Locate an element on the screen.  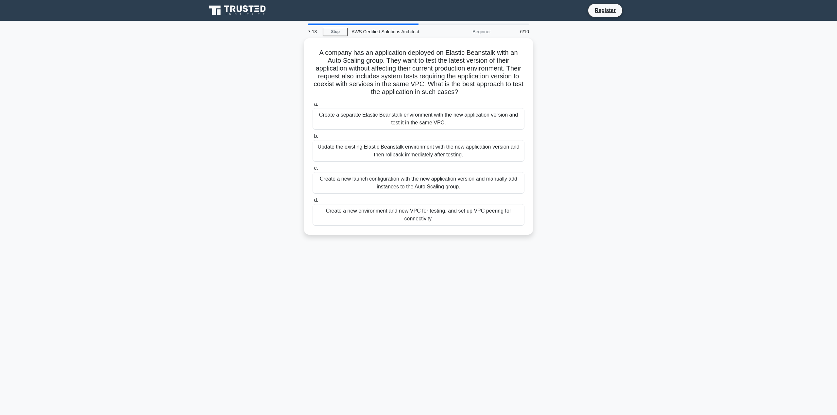
div: AWS Certified Solutions Architect is located at coordinates (392, 32).